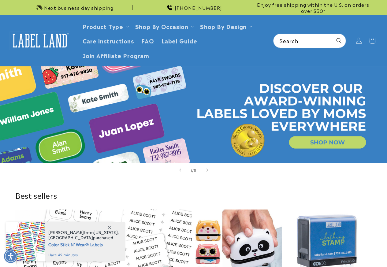 This screenshot has height=267, width=387. What do you see at coordinates (79, 8) in the screenshot?
I see `span: Next business day shipping` at bounding box center [79, 8].